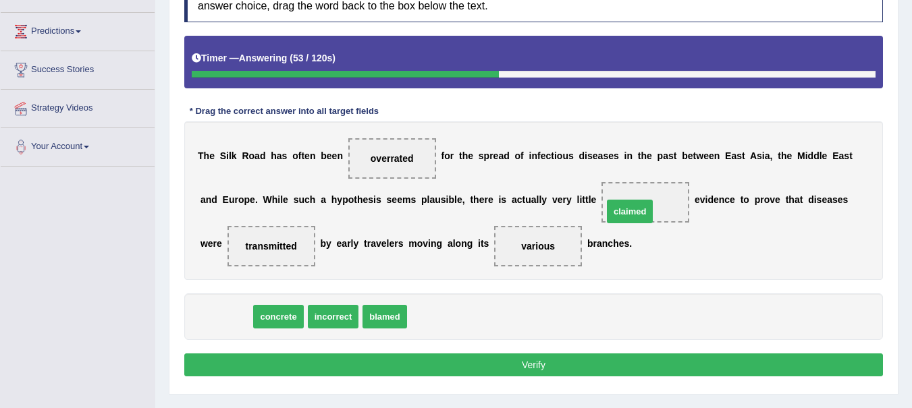 This screenshot has height=408, width=912. I want to click on a: Your Account, so click(78, 145).